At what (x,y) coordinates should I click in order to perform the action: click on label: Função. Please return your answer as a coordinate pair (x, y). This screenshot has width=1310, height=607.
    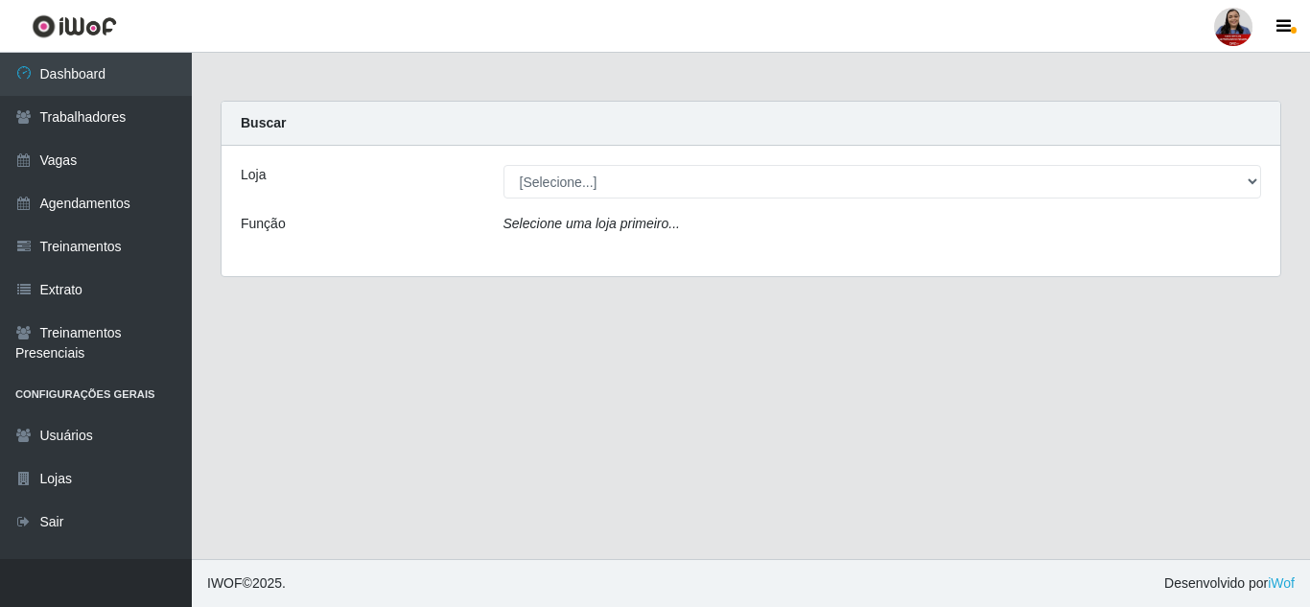
    Looking at the image, I should click on (263, 223).